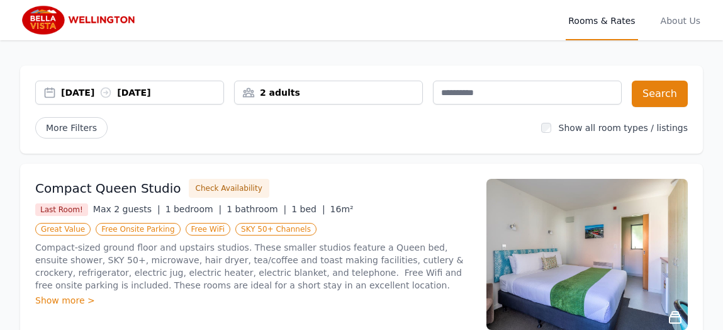  What do you see at coordinates (229, 188) in the screenshot?
I see `button: Check Availability` at bounding box center [229, 188].